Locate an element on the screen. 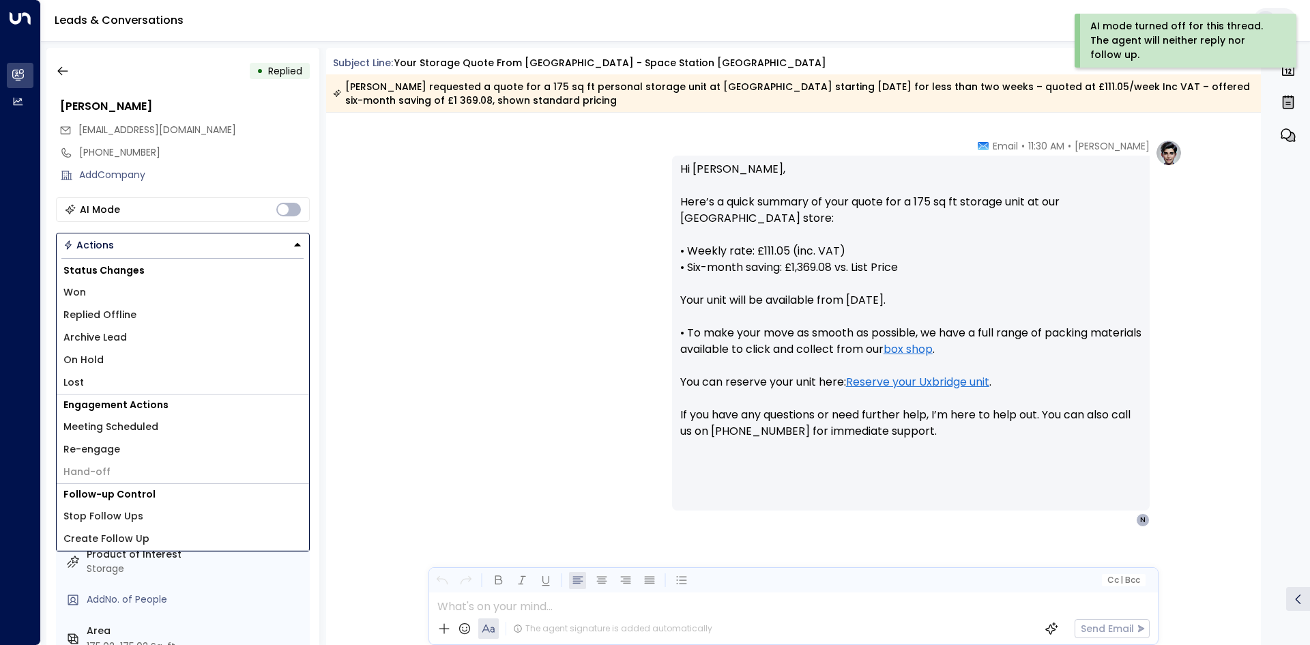  button: Actions is located at coordinates (183, 245).